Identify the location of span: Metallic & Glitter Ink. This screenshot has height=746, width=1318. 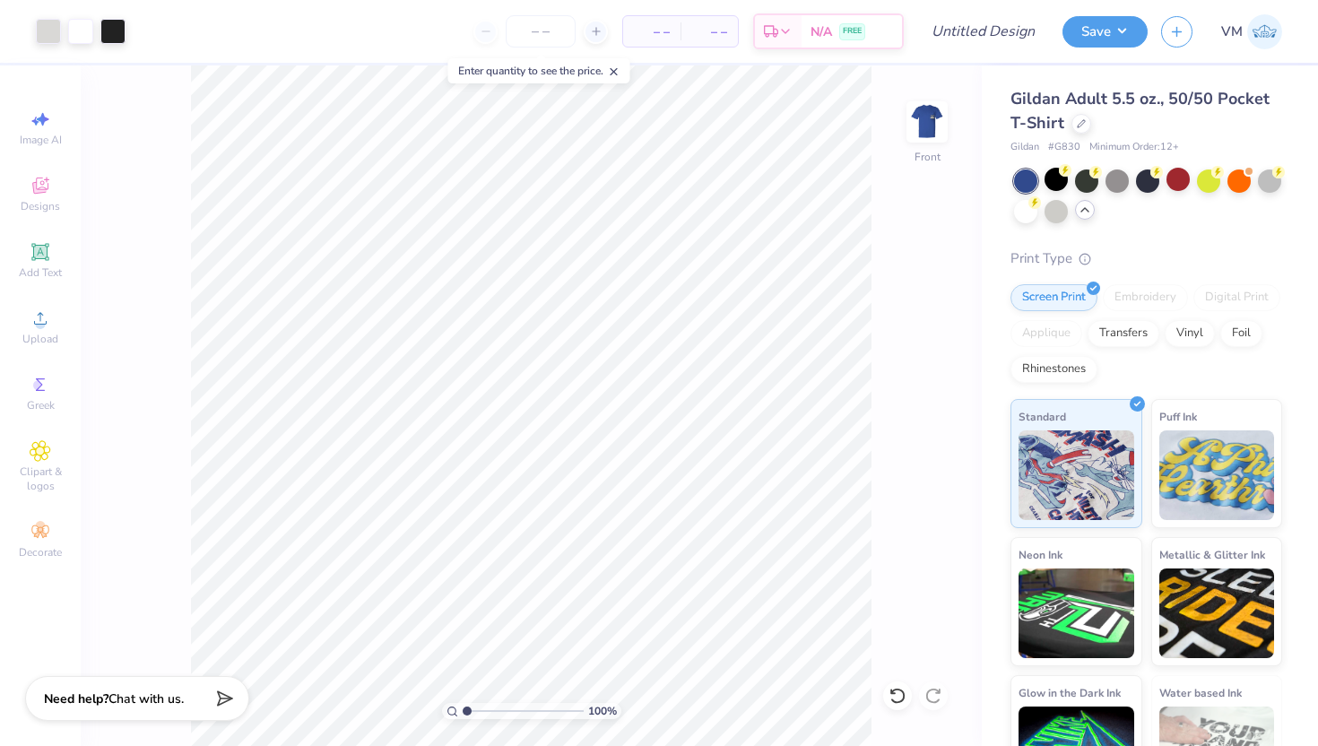
(1212, 554).